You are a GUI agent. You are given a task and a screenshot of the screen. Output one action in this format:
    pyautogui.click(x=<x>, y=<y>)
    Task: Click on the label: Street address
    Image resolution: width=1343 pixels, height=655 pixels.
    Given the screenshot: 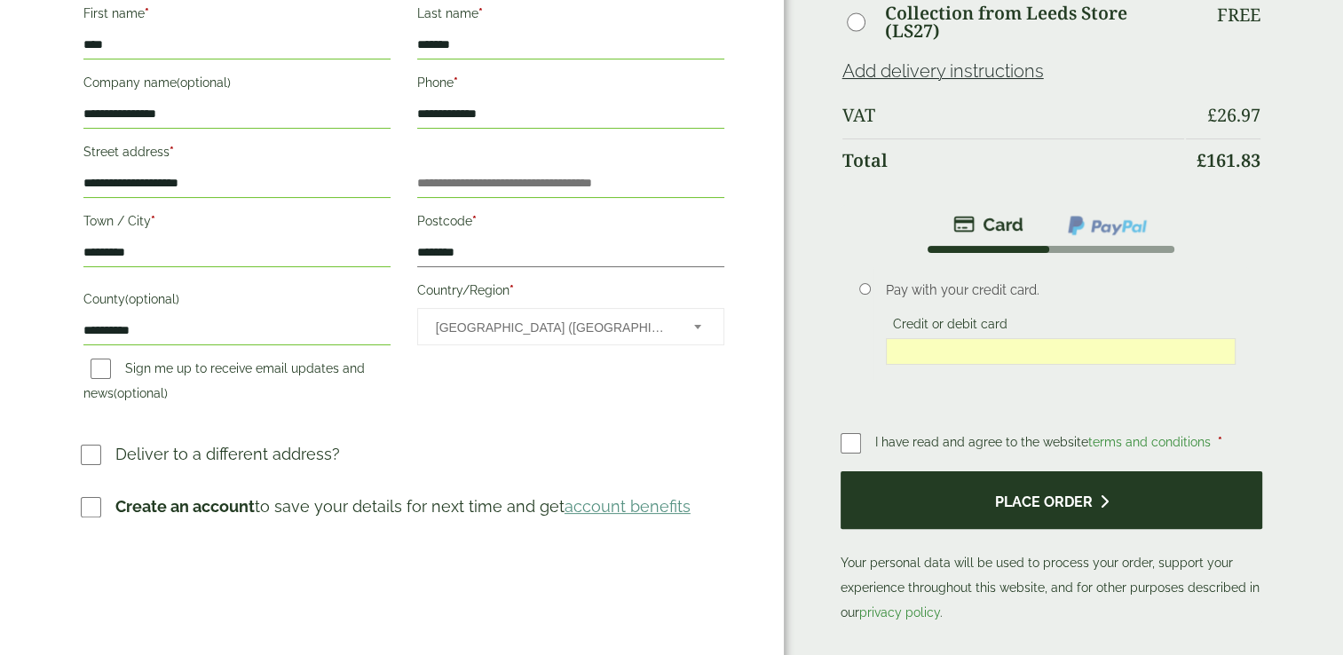 What is the action you would take?
    pyautogui.click(x=237, y=154)
    